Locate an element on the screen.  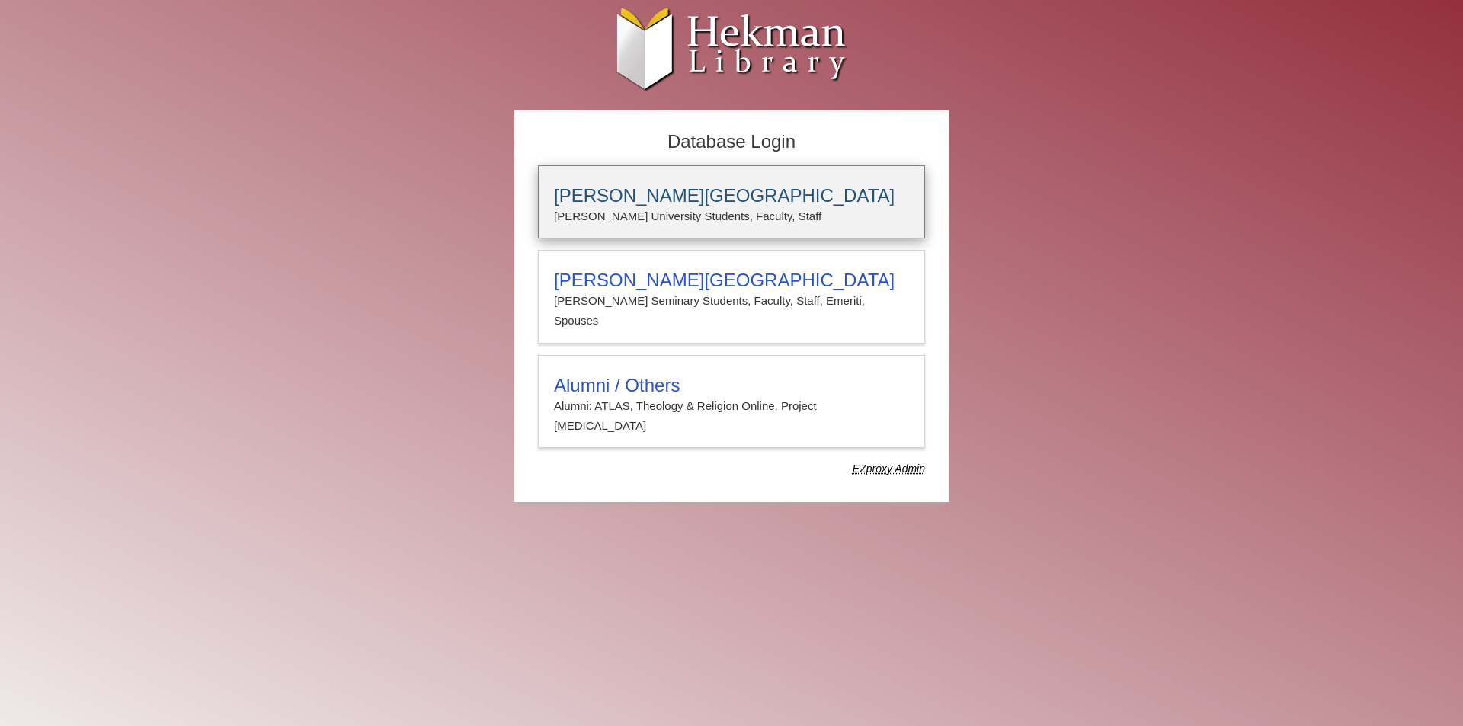
dfn: Use Alumni login is located at coordinates (888, 469).